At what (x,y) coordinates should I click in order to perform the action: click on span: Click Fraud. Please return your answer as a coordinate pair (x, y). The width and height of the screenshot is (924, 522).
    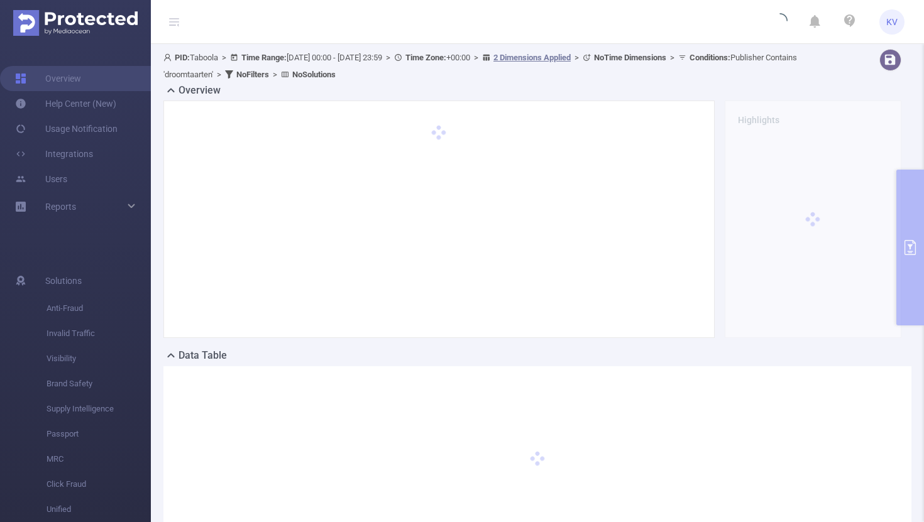
    Looking at the image, I should click on (99, 484).